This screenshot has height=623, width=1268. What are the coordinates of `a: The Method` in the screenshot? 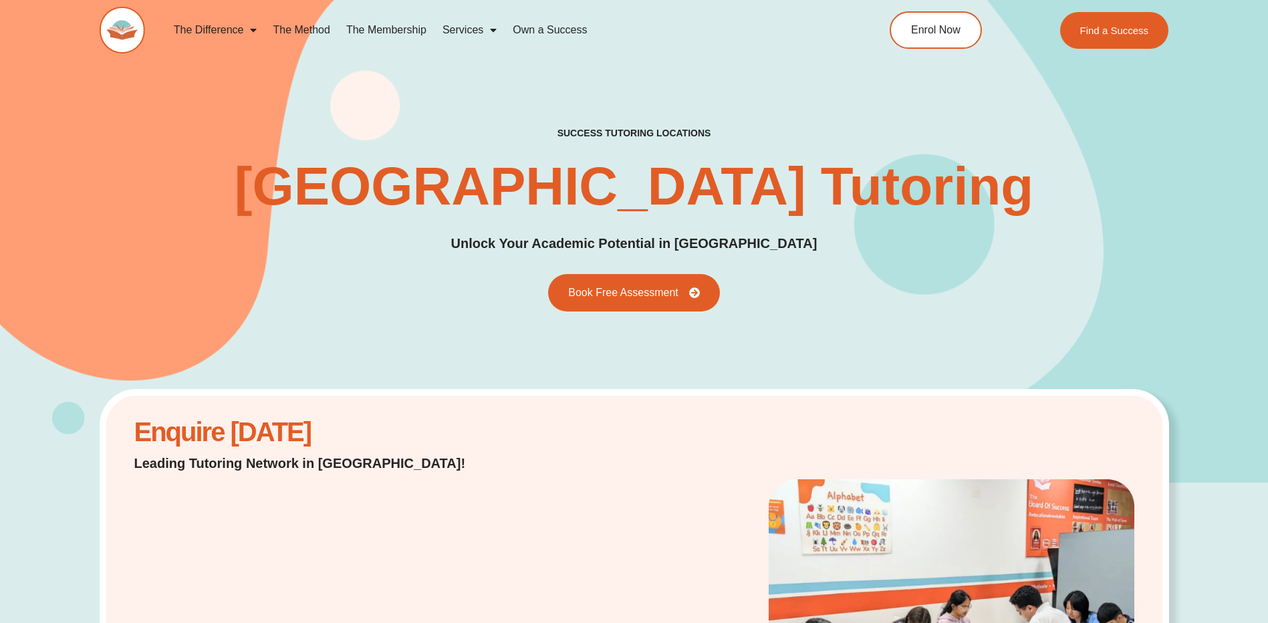 It's located at (301, 30).